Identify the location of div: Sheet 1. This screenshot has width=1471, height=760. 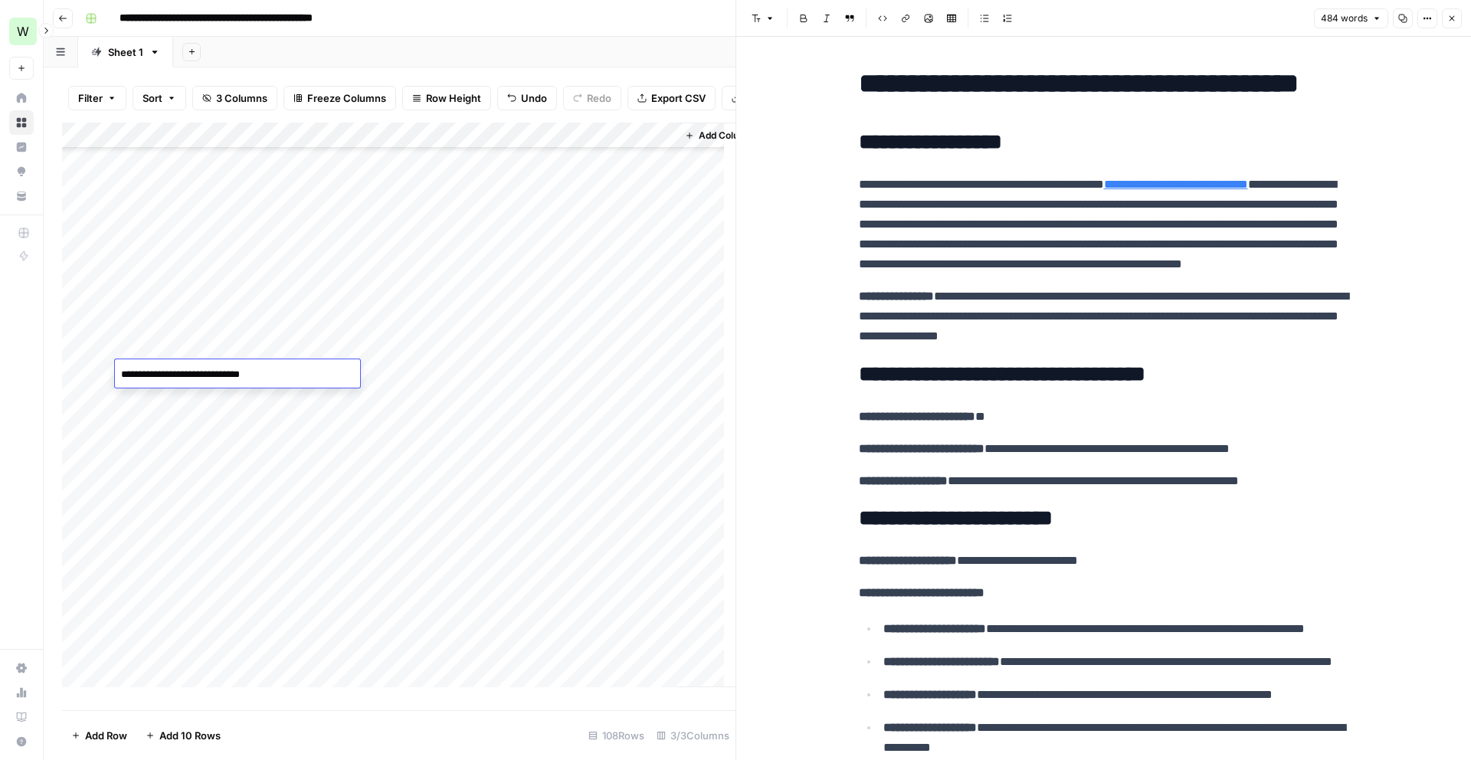
(126, 52).